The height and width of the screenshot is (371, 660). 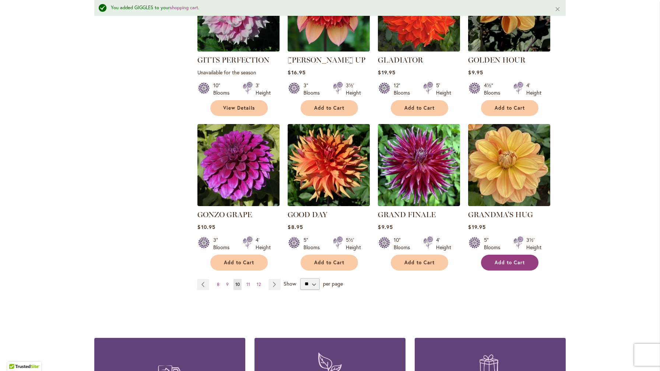 What do you see at coordinates (227, 284) in the screenshot?
I see `span: 9` at bounding box center [227, 284].